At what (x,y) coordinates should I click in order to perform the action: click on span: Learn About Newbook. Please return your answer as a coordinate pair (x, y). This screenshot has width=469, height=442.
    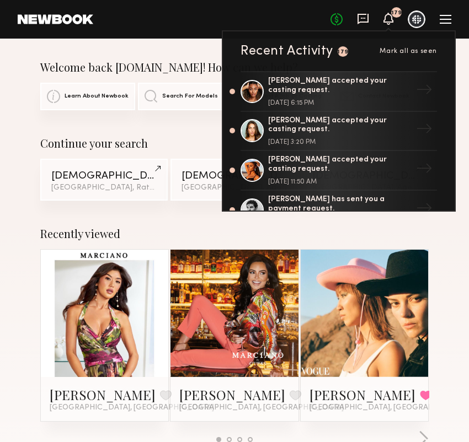
    Looking at the image, I should click on (96, 96).